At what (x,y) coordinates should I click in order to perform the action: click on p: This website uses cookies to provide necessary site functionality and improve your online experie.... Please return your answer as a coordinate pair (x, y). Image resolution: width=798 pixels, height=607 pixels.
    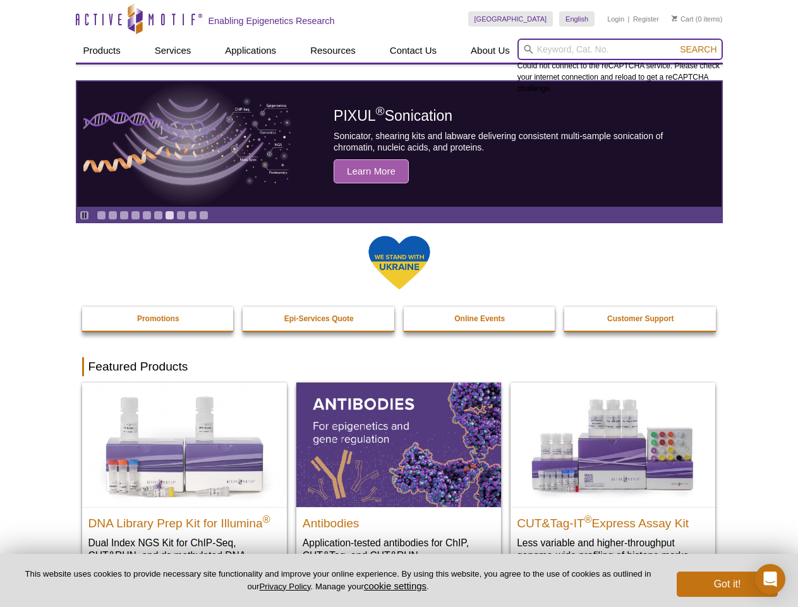
    Looking at the image, I should click on (338, 580).